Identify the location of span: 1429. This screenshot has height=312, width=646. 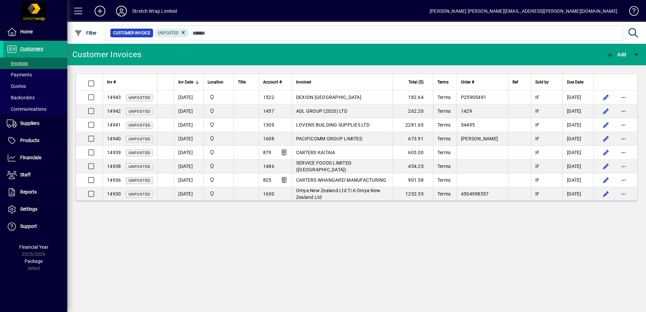
(467, 111).